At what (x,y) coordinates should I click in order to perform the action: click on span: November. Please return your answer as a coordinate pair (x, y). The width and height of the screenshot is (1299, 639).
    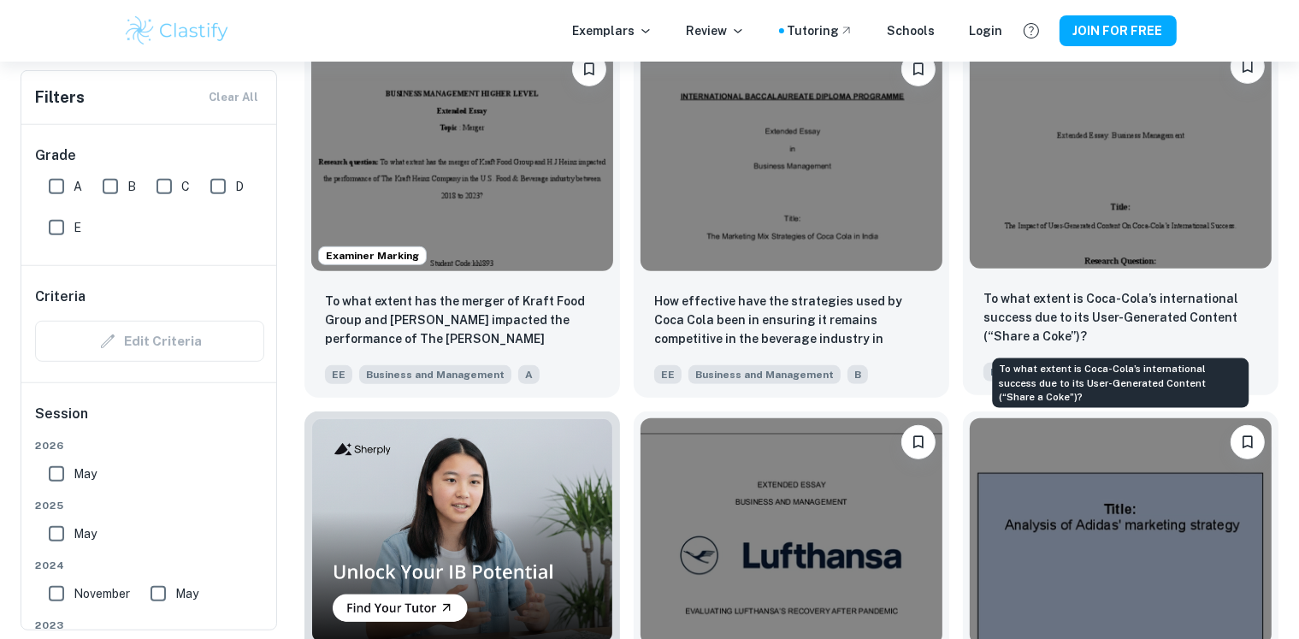
    Looking at the image, I should click on (102, 594).